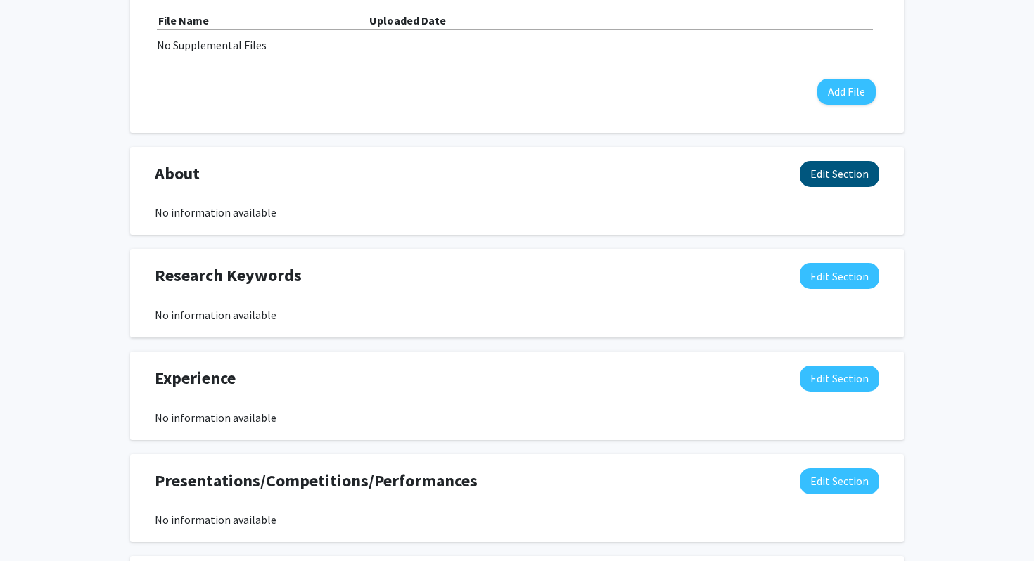 The height and width of the screenshot is (561, 1034). What do you see at coordinates (177, 174) in the screenshot?
I see `span: About` at bounding box center [177, 174].